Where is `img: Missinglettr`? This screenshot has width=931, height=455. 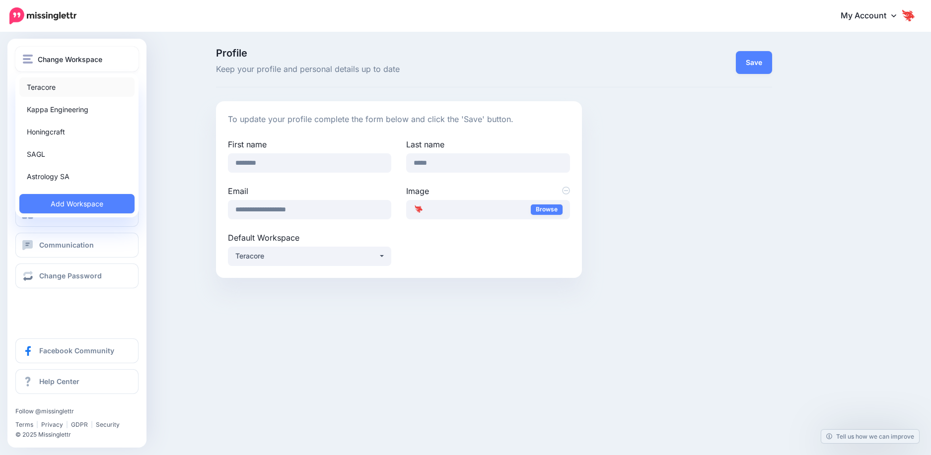
img: Missinglettr is located at coordinates (43, 16).